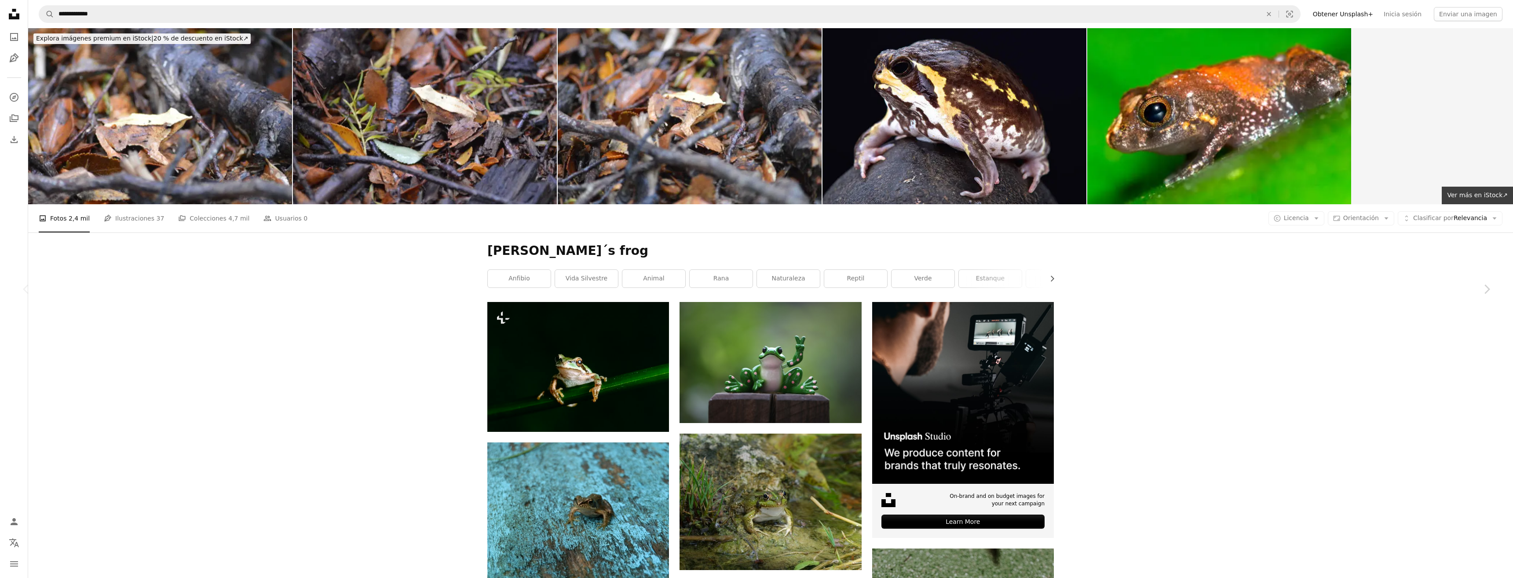 This screenshot has width=1513, height=578. I want to click on a: Una pequeña rana sentada en una hoja verde, so click(578, 366).